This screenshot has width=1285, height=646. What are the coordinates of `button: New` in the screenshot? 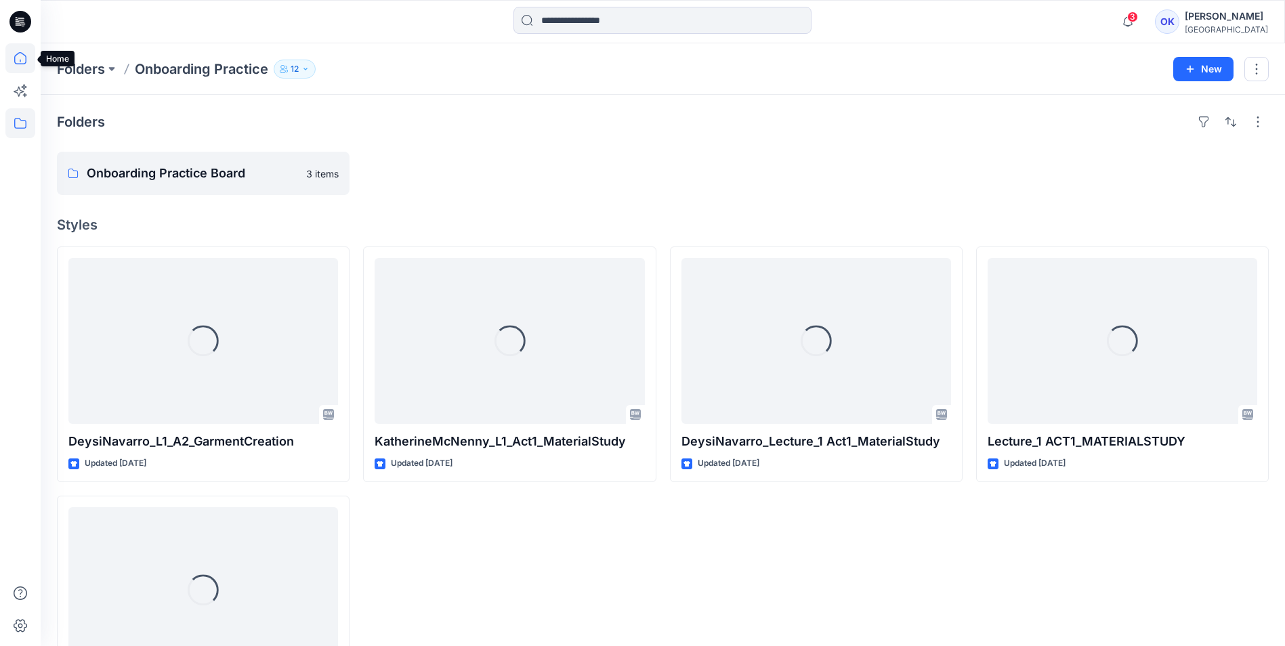 It's located at (1203, 69).